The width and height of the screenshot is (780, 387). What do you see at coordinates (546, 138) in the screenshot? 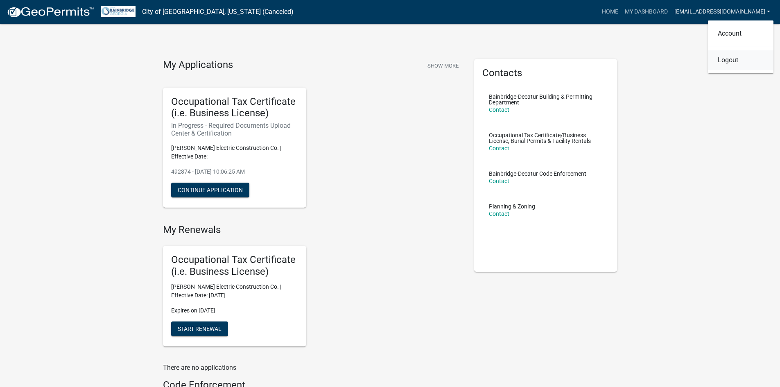
I see `p: Occupational Tax Certificate/Business License, Burial Permits & Facility Rentals` at bounding box center [546, 138].